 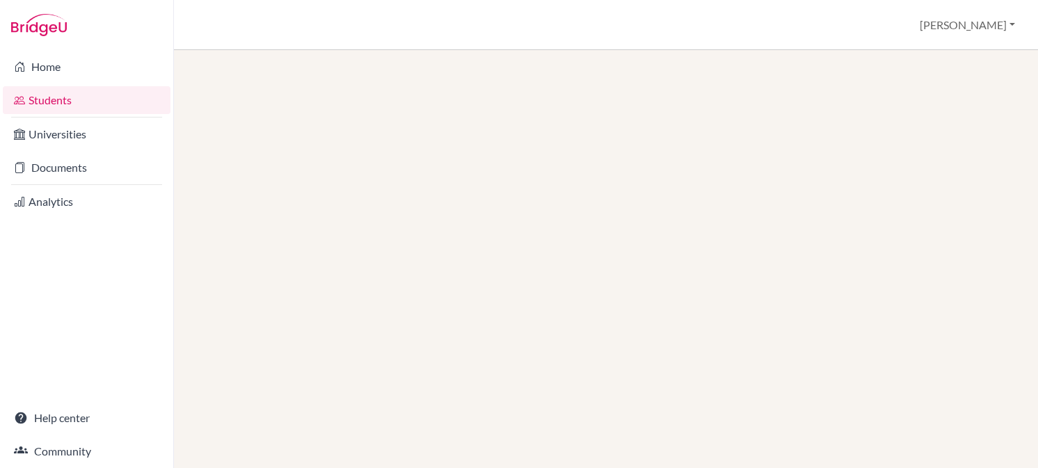 I want to click on a: Students, so click(x=86, y=100).